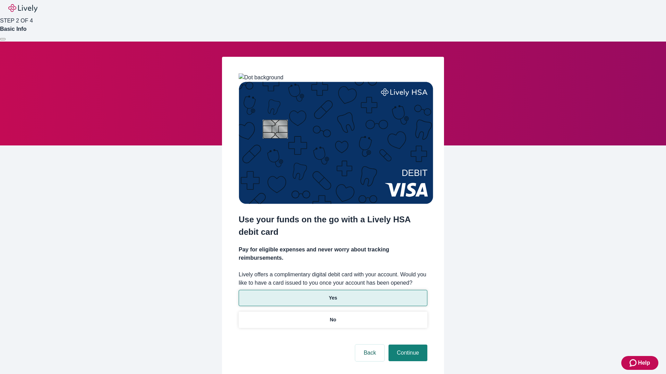  I want to click on img: Lively, so click(23, 8).